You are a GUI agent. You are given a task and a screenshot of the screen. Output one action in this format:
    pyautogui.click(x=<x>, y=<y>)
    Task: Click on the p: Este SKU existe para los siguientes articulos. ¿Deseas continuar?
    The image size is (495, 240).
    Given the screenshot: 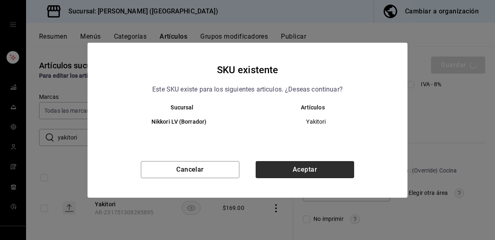 What is the action you would take?
    pyautogui.click(x=247, y=89)
    